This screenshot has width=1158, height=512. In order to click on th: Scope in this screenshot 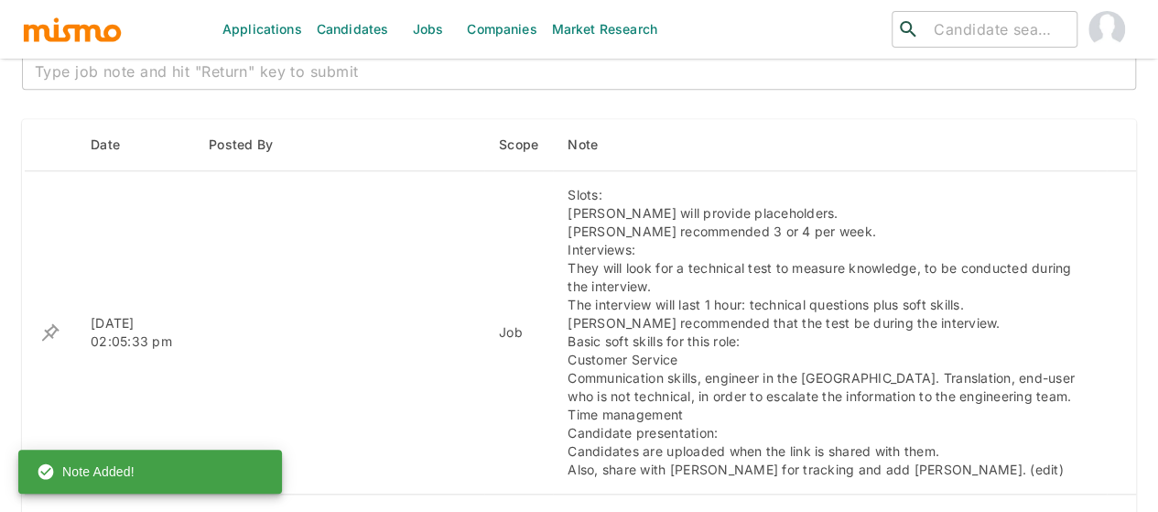, I will do `click(518, 145)`.